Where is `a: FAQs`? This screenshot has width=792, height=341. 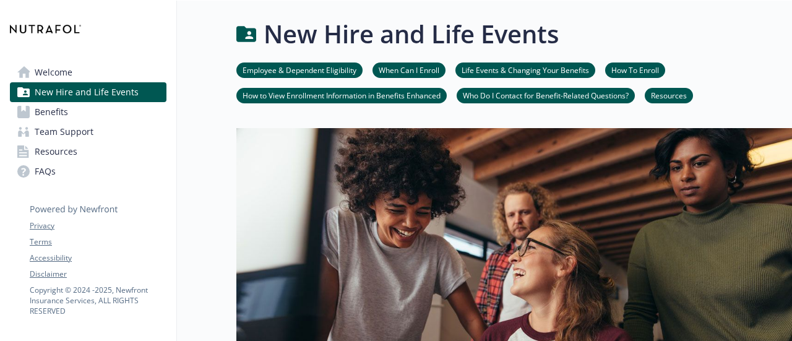
a: FAQs is located at coordinates (88, 171).